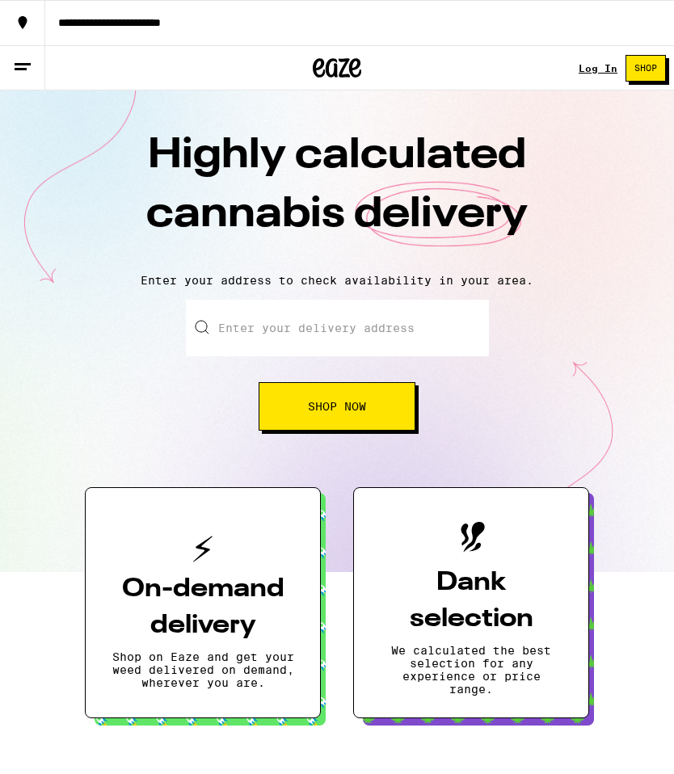 This screenshot has height=774, width=674. Describe the element at coordinates (203, 608) in the screenshot. I see `h3: On-demand delivery` at that location.